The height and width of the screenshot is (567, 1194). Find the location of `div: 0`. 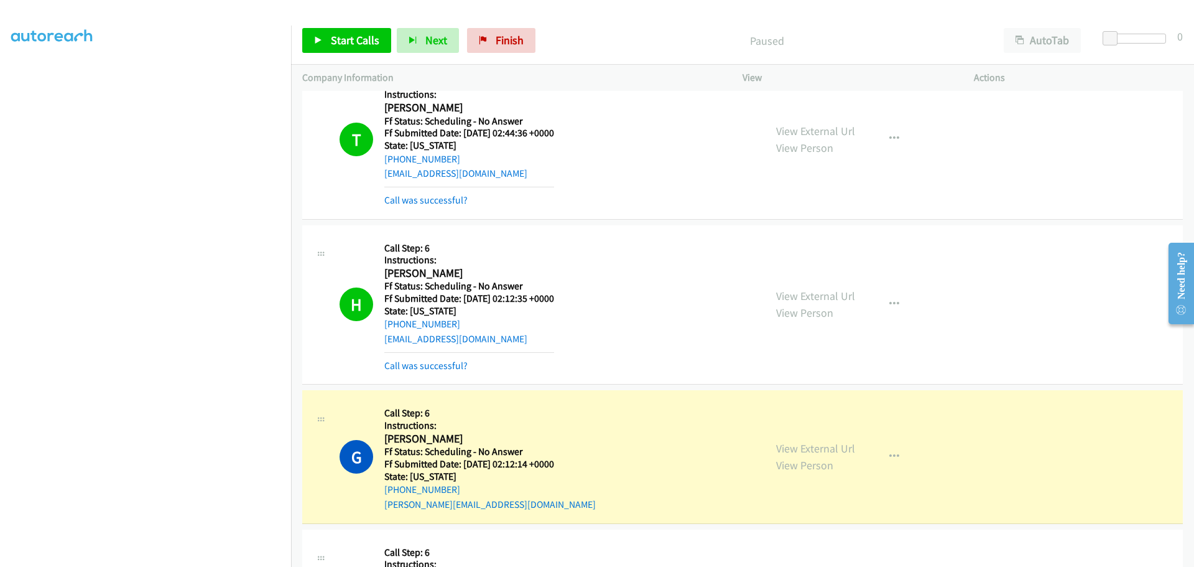

div: 0 is located at coordinates (1180, 36).